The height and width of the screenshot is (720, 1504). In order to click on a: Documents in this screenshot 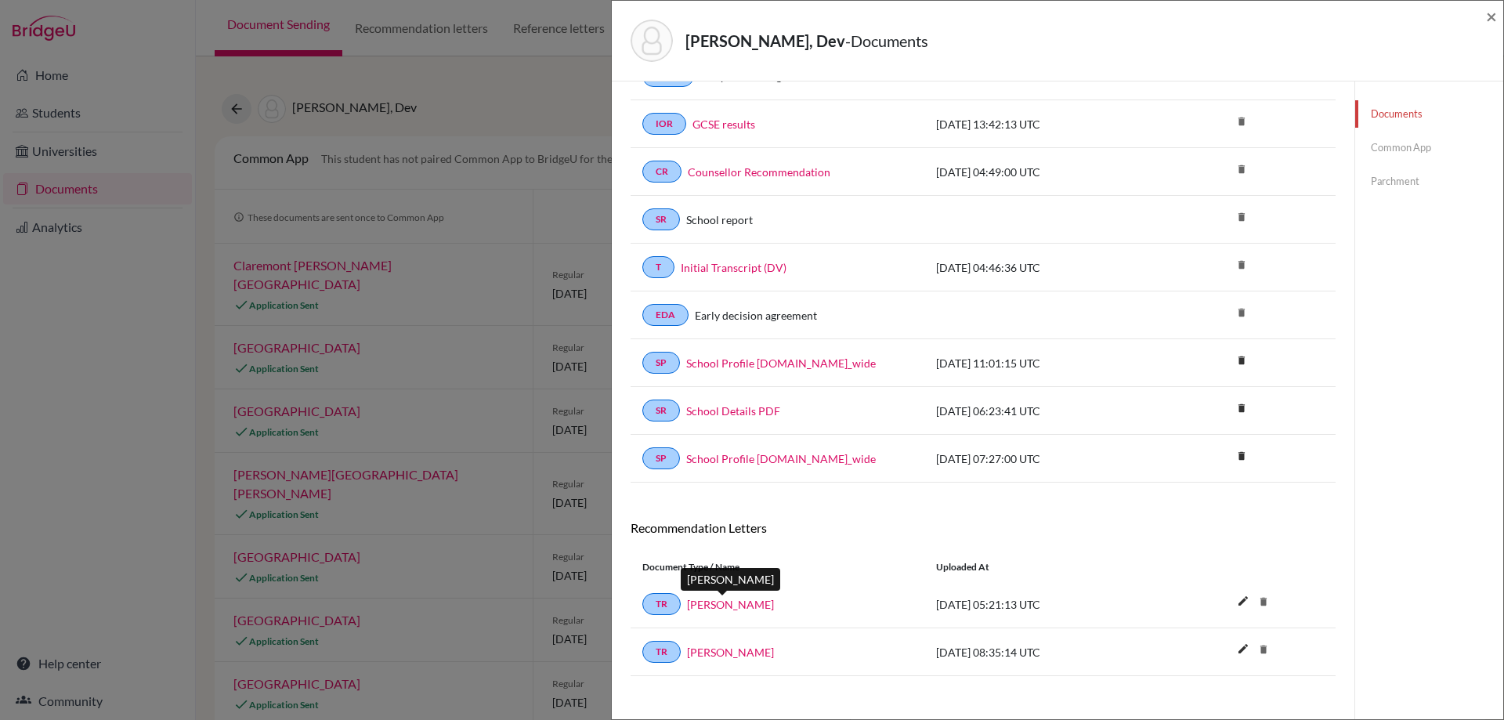, I will do `click(1429, 114)`.